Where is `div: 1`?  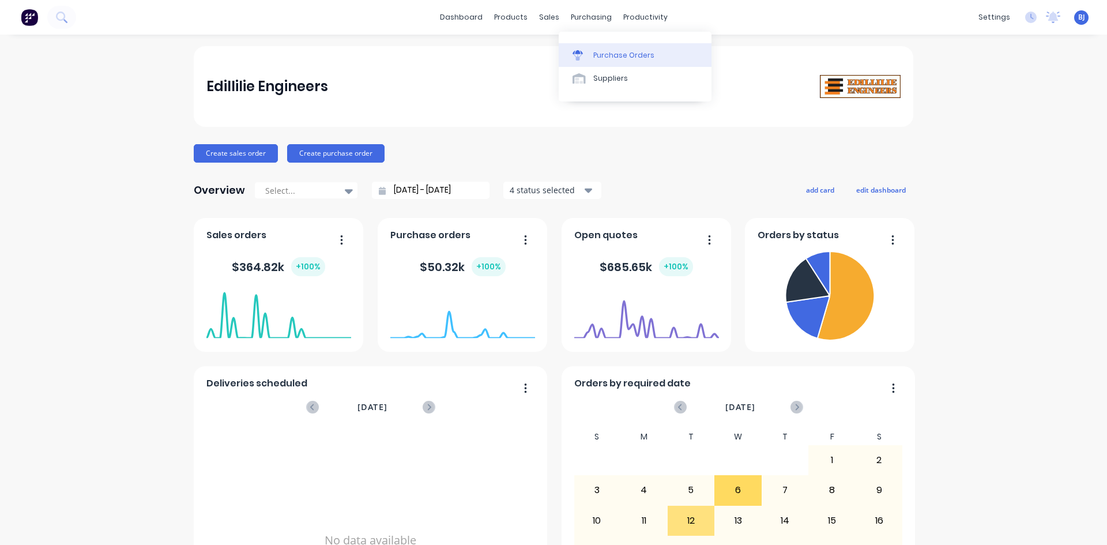
div: 1 is located at coordinates (832, 460).